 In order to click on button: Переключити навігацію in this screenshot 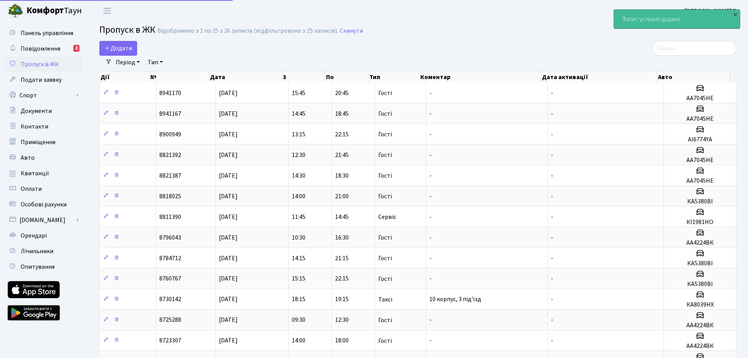, I will do `click(107, 11)`.